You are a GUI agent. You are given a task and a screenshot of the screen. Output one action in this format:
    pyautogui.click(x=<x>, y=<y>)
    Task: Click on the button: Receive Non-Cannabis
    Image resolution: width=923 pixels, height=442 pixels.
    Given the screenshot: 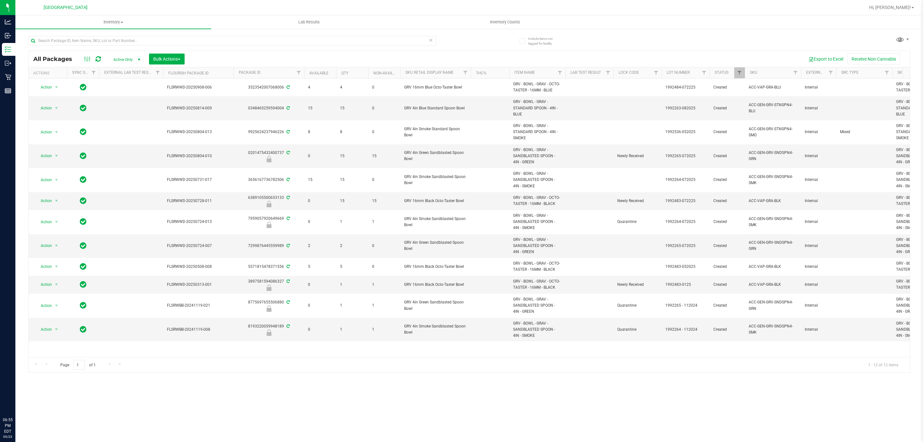 What is the action you would take?
    pyautogui.click(x=874, y=59)
    